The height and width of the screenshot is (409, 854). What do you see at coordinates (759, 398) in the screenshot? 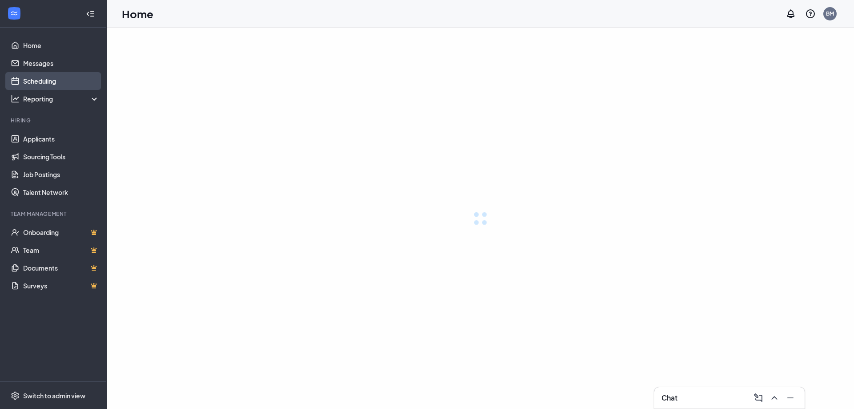
I see `svg: ComposeMessage` at bounding box center [759, 398].